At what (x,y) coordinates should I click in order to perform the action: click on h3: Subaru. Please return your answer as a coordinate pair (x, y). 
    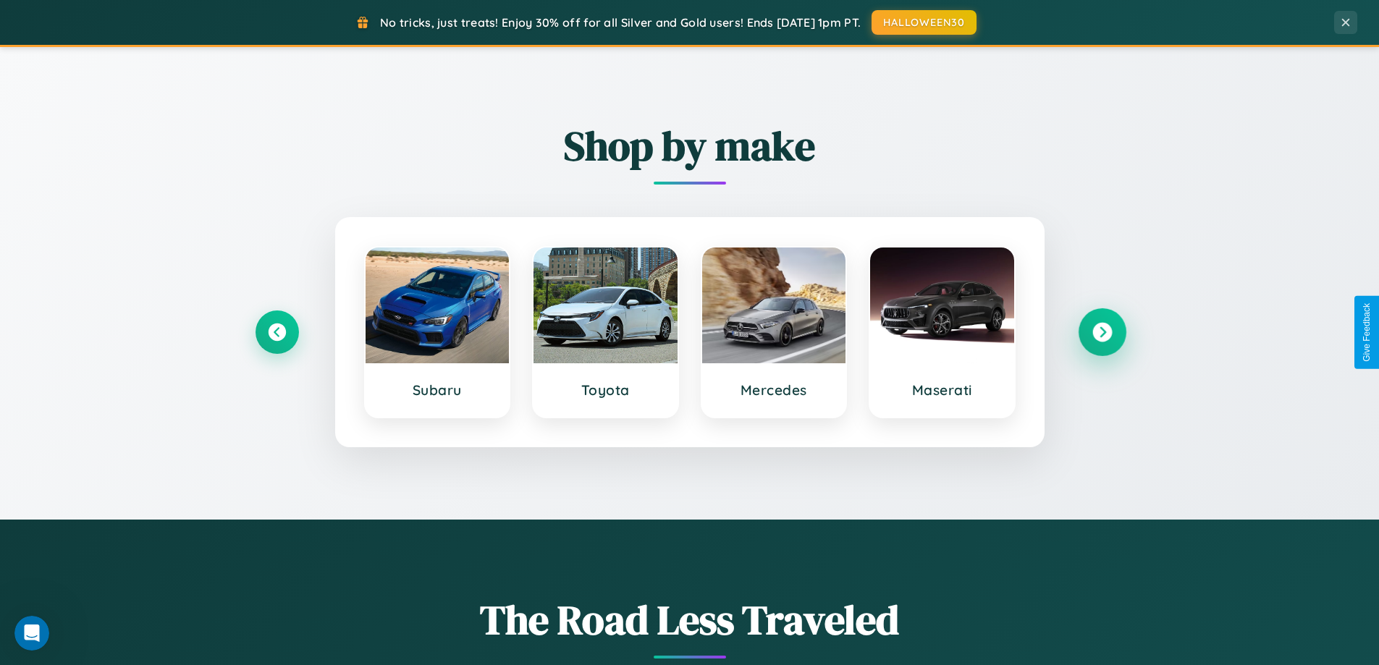
    Looking at the image, I should click on (437, 390).